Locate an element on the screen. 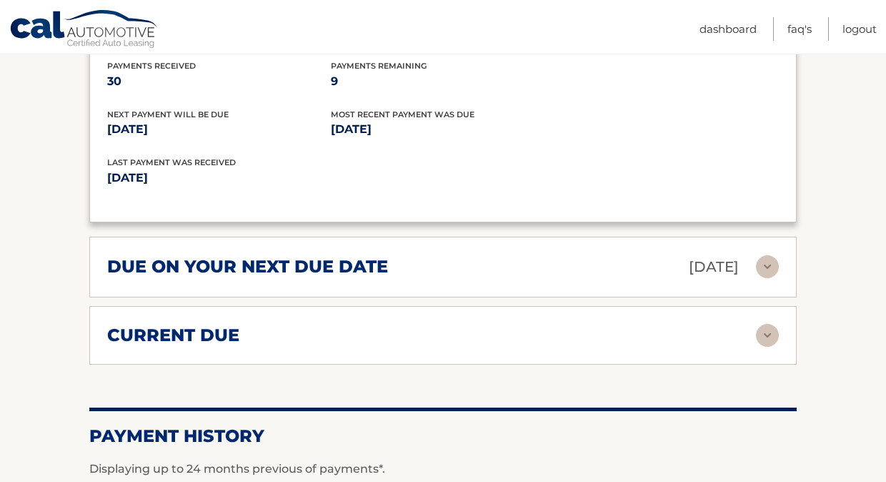 The height and width of the screenshot is (482, 886). h2: due on your next due date is located at coordinates (247, 267).